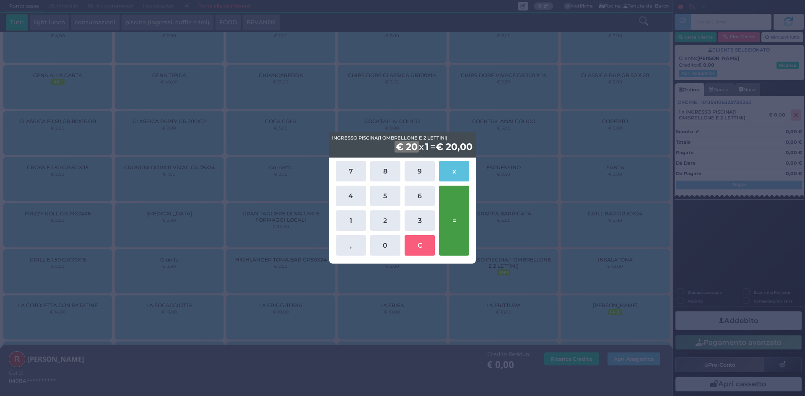 This screenshot has height=396, width=805. I want to click on button: 8, so click(386, 171).